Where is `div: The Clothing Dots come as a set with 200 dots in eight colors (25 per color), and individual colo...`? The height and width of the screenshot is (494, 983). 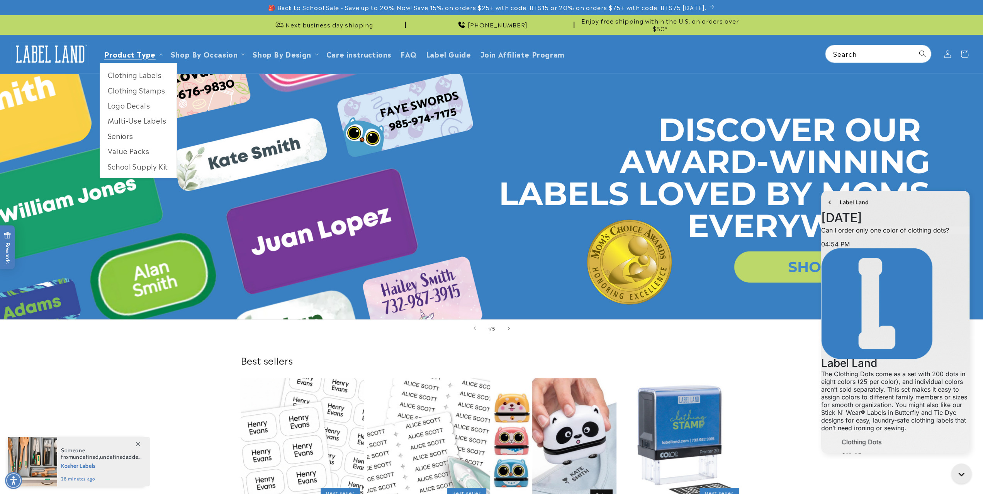
div: The Clothing Dots come as a set with 200 dots in eight colors (25 per color), and individual colo... is located at coordinates (80, 214).